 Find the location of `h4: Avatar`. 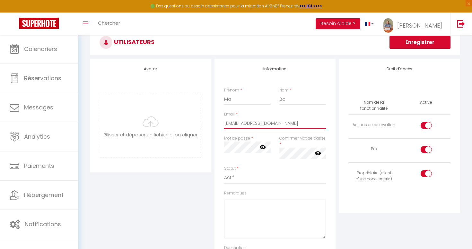

h4: Avatar is located at coordinates (150, 69).